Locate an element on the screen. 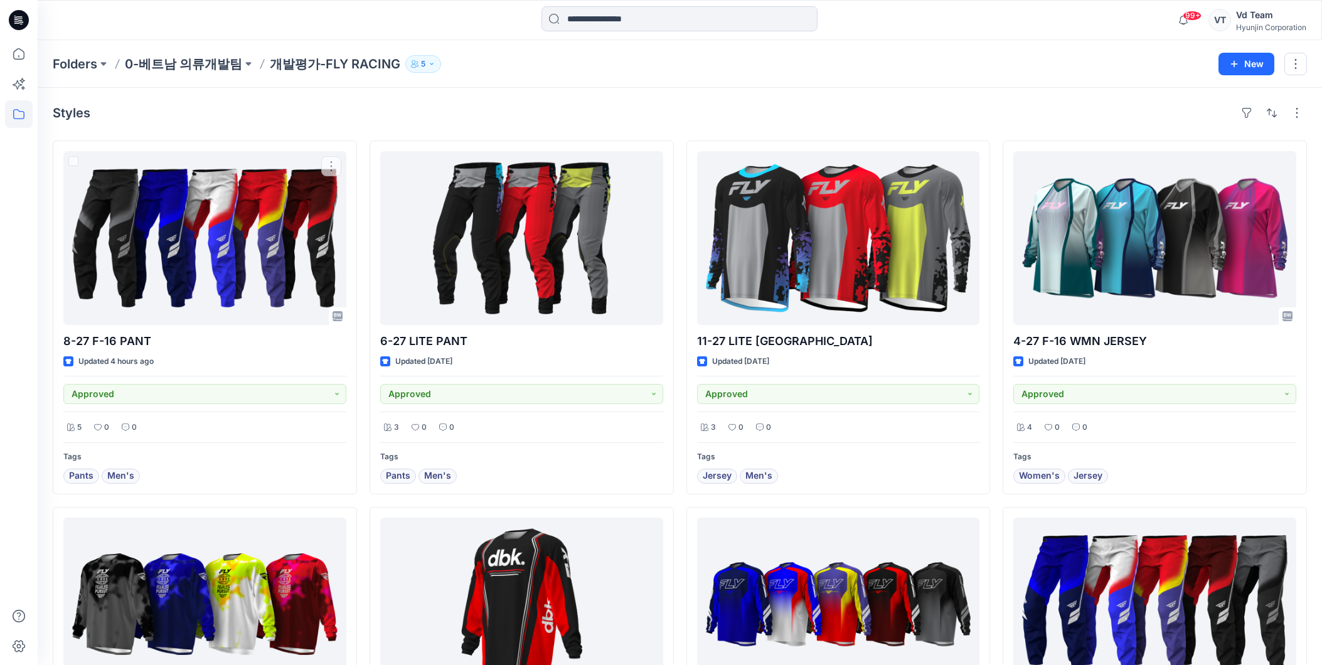 Image resolution: width=1322 pixels, height=665 pixels. a: 6-27 LITE PANT is located at coordinates (521, 238).